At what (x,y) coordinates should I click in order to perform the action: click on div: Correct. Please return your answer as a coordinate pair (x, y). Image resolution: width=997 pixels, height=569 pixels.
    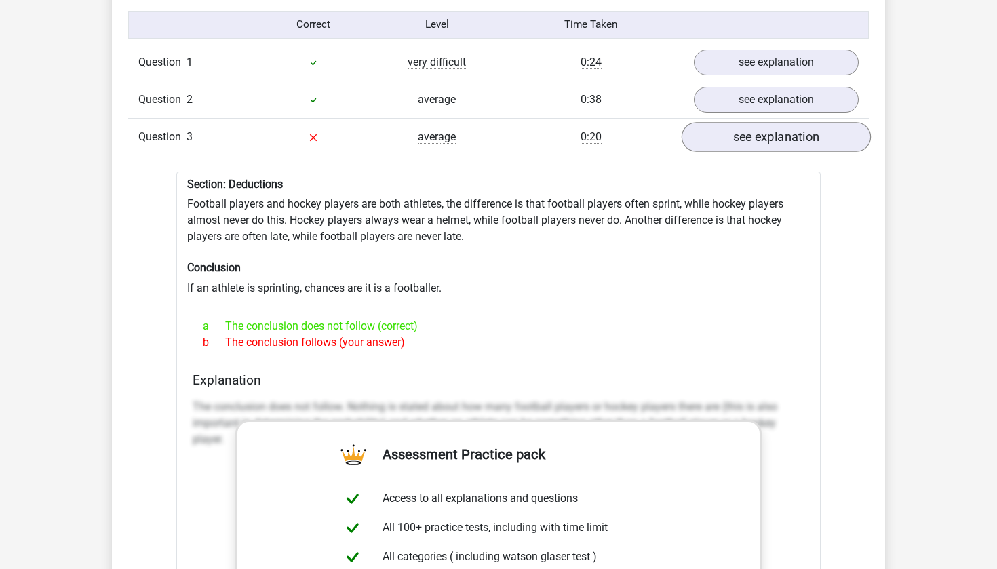
    Looking at the image, I should click on (314, 24).